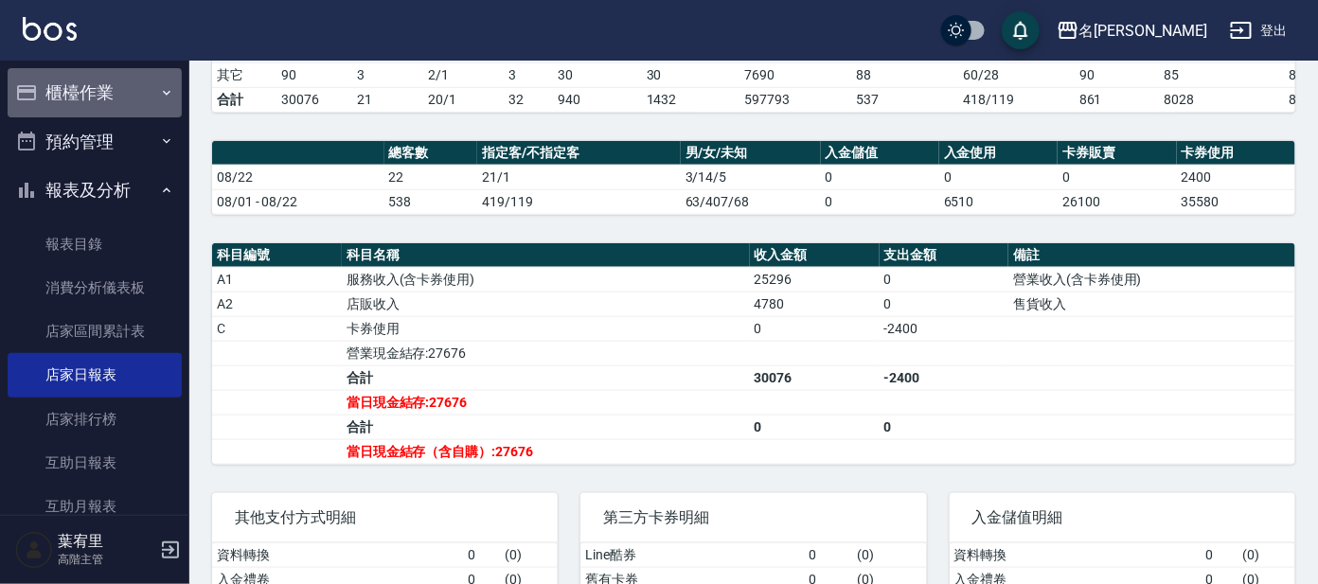  Describe the element at coordinates (795, 75) in the screenshot. I see `td: 7690` at that location.